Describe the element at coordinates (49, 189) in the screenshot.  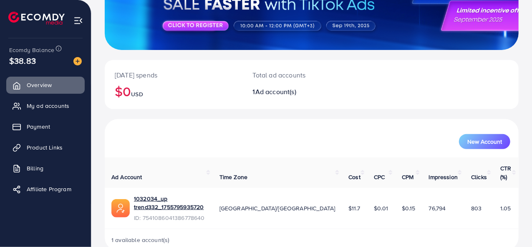
I see `span: Affiliate Program` at that location.